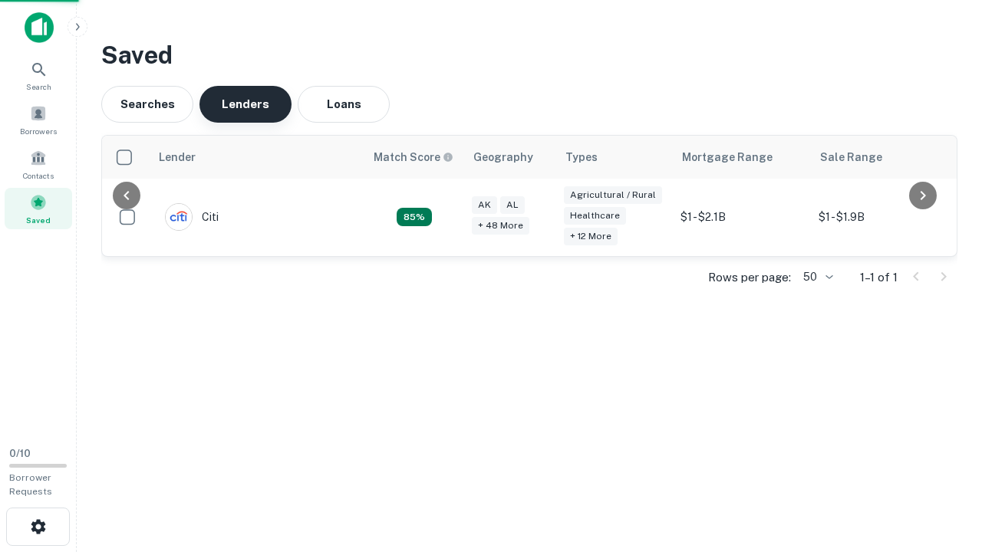 The width and height of the screenshot is (982, 552). Describe the element at coordinates (816, 277) in the screenshot. I see `div: 50` at that location.